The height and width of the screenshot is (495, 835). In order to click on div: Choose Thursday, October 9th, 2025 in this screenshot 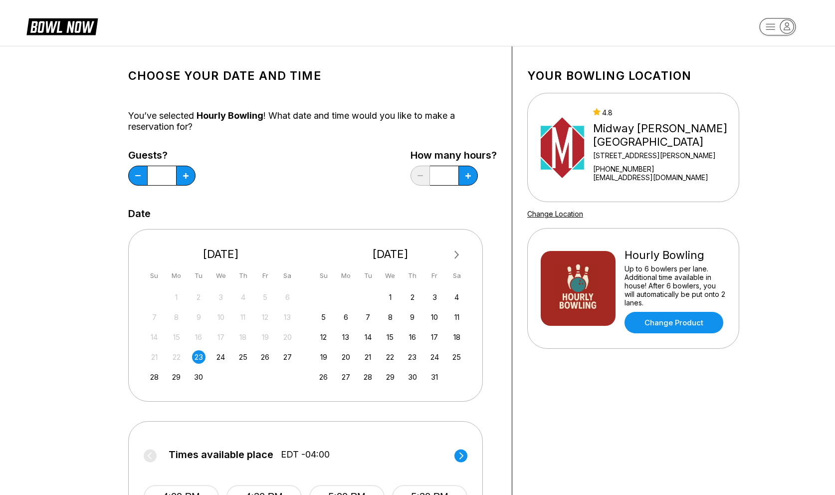, I will do `click(412, 317)`.